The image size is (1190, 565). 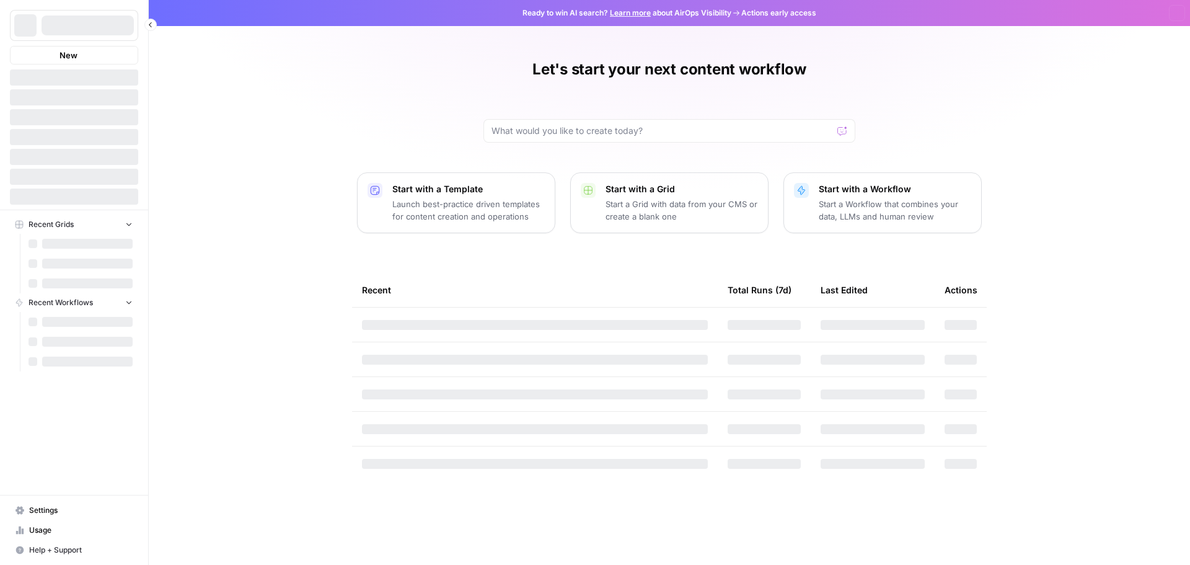 I want to click on a: Learn more, so click(x=630, y=12).